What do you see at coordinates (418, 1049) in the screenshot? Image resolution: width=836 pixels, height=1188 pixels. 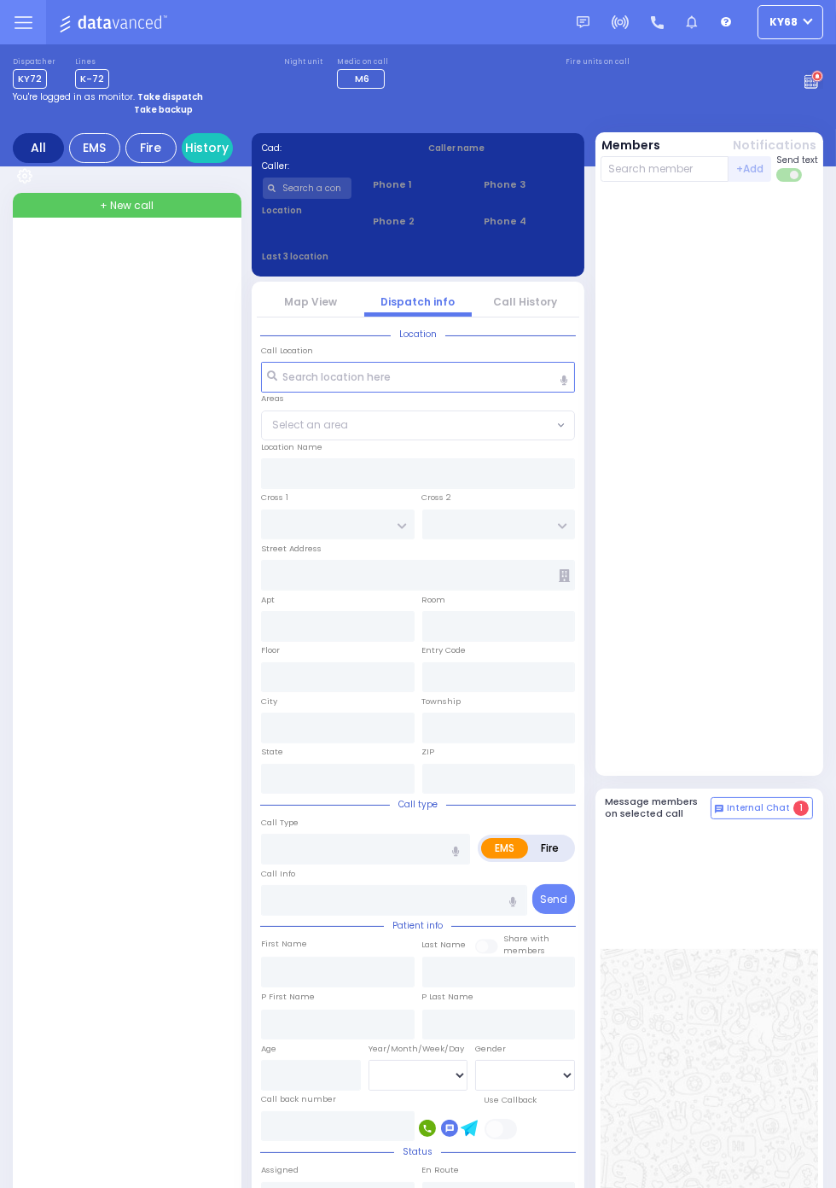 I see `div: Year/Month/Week/Day` at bounding box center [418, 1049].